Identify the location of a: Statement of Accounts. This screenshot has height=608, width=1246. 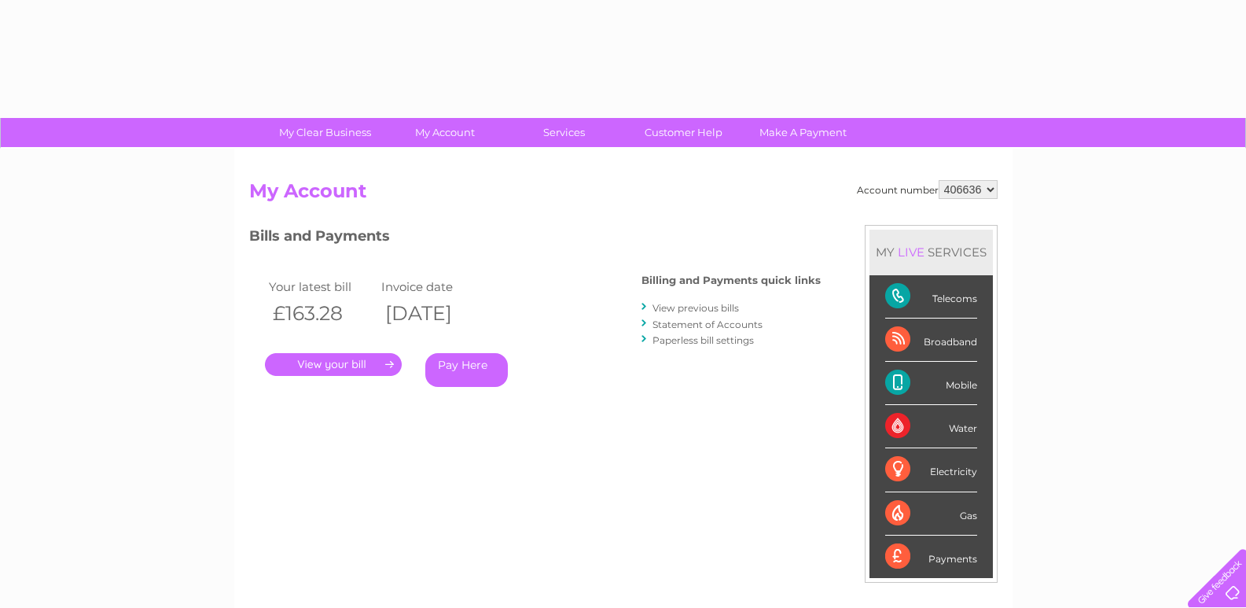
(707, 324).